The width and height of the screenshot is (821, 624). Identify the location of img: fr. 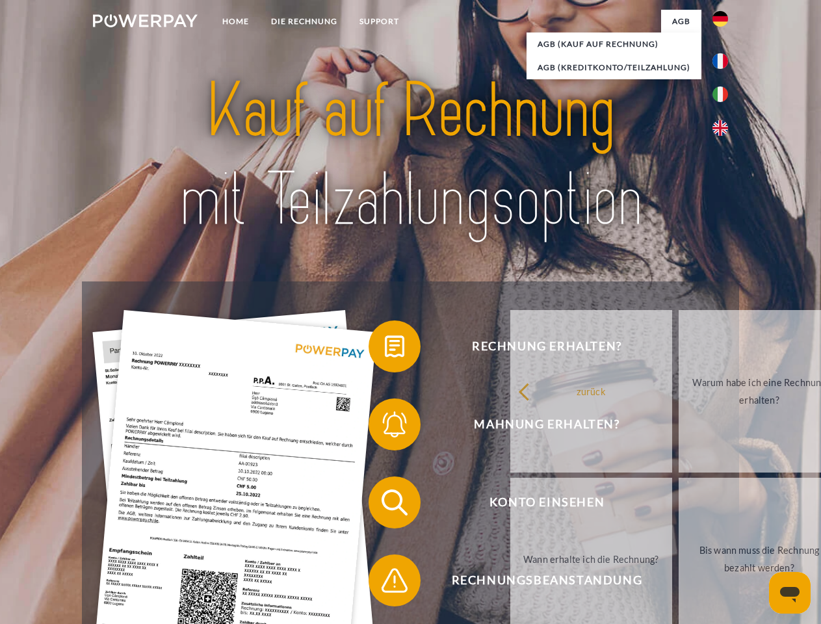
(721, 61).